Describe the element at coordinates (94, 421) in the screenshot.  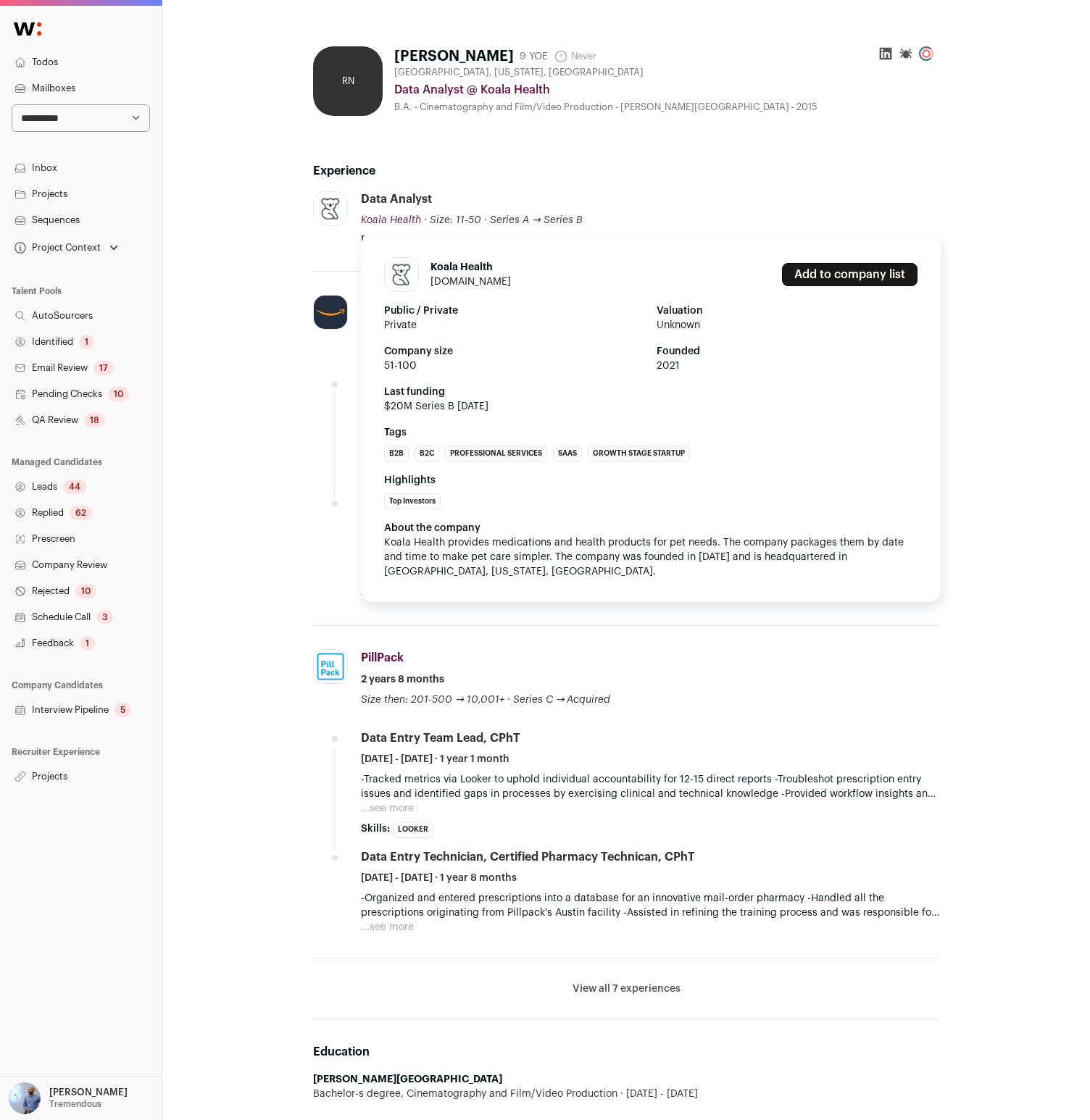
I see `div: 18` at that location.